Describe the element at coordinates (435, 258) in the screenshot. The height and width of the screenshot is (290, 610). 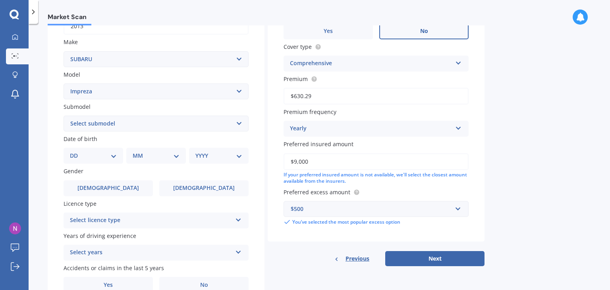
I see `button: Next` at that location.